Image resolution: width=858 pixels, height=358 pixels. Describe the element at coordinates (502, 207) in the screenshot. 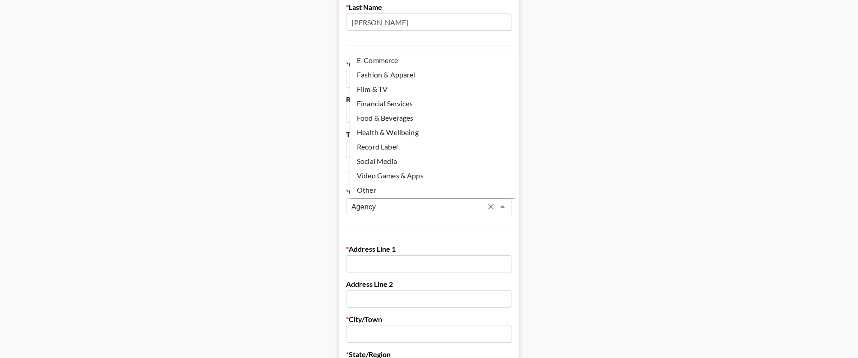

I see `button: Close` at that location.